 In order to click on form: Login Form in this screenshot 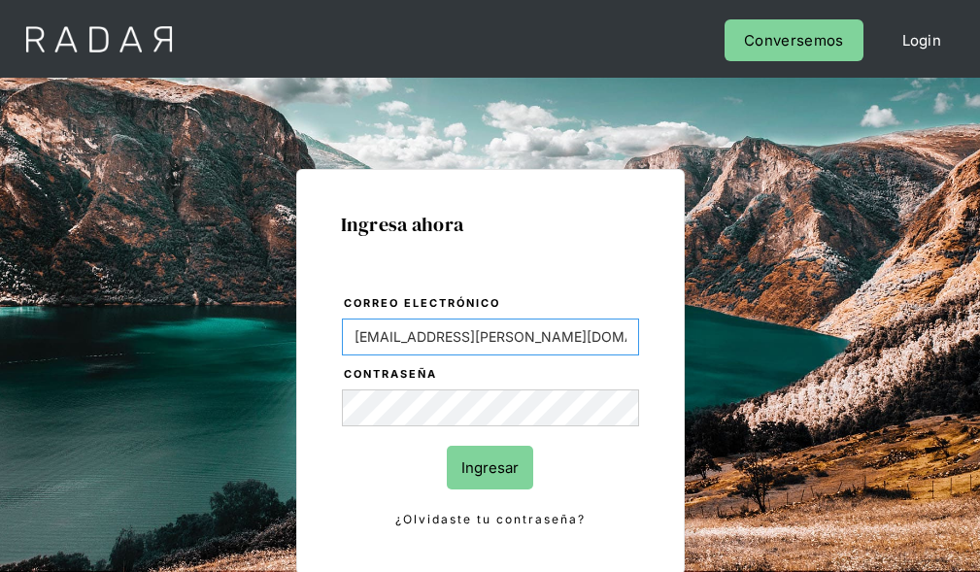, I will do `click(490, 412)`.